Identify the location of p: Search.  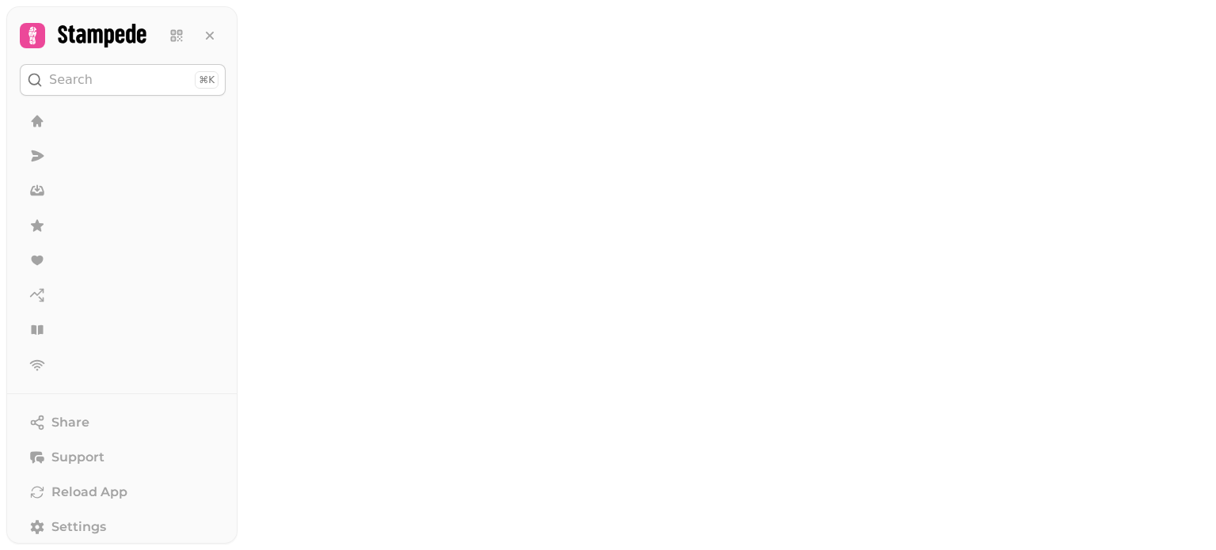
(70, 80).